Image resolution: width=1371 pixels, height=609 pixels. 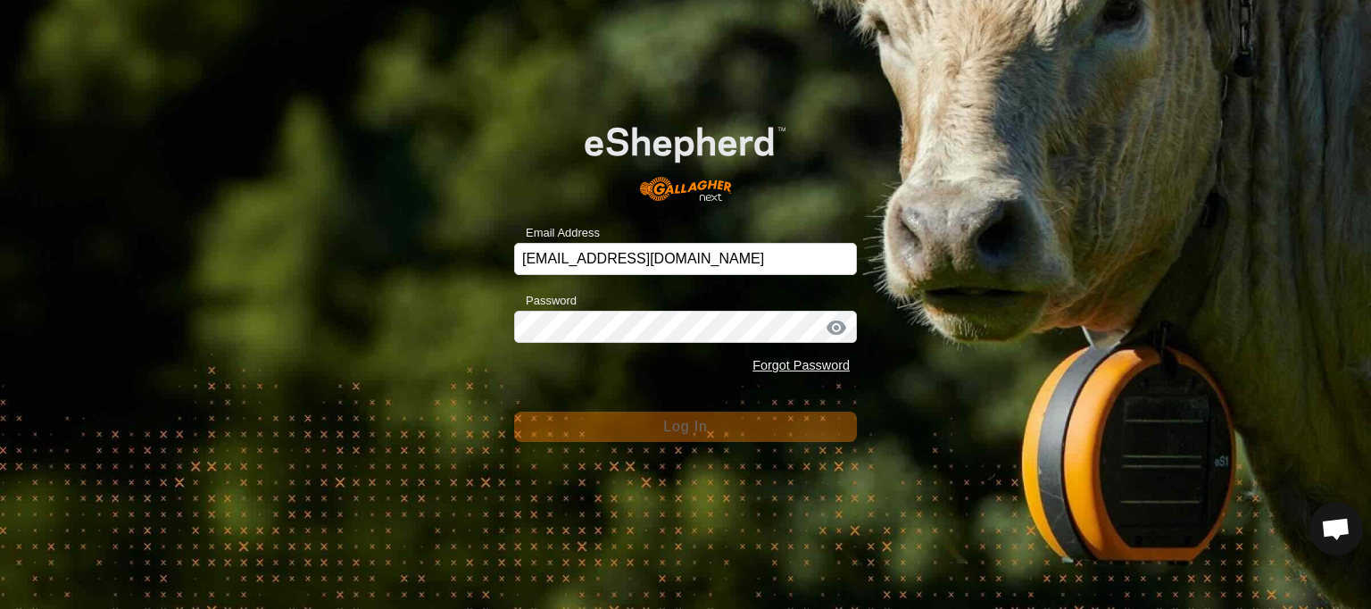 I want to click on img: E-shepherd Logo, so click(x=684, y=156).